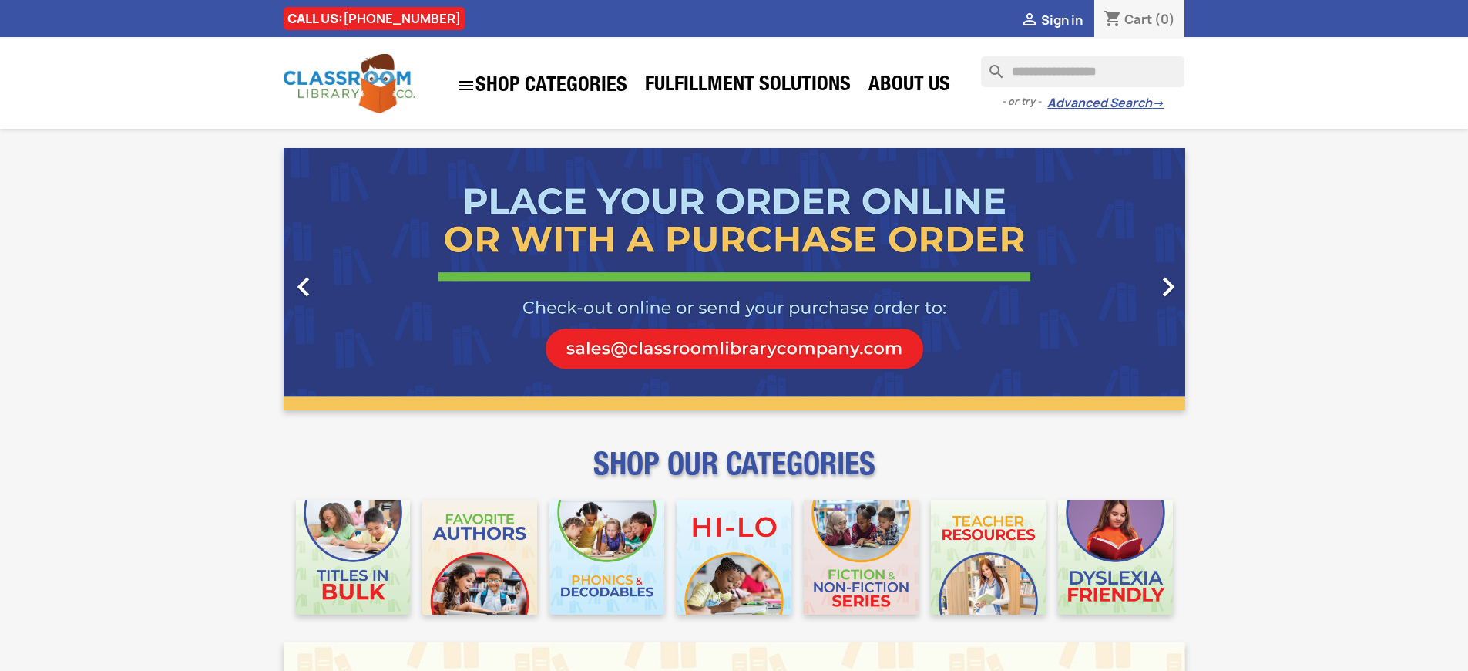  Describe the element at coordinates (353, 556) in the screenshot. I see `img: CLC_Bulk_Mobile.jpg` at that location.